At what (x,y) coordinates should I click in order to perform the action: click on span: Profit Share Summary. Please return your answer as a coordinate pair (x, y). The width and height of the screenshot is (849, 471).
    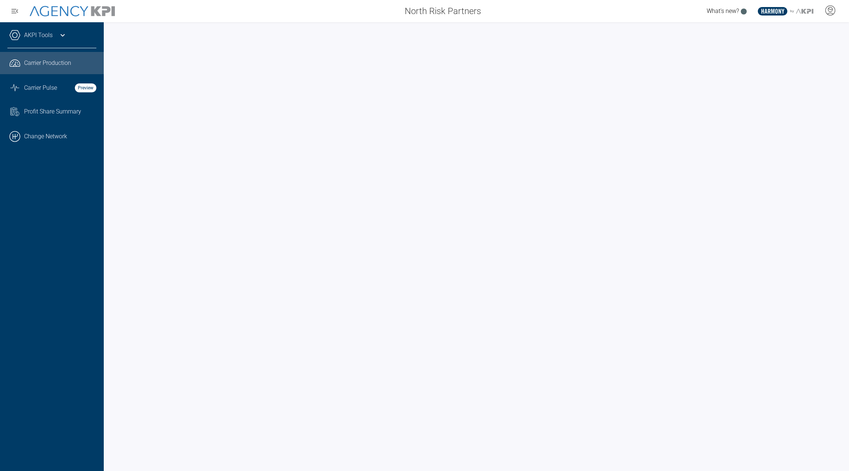
    Looking at the image, I should click on (53, 112).